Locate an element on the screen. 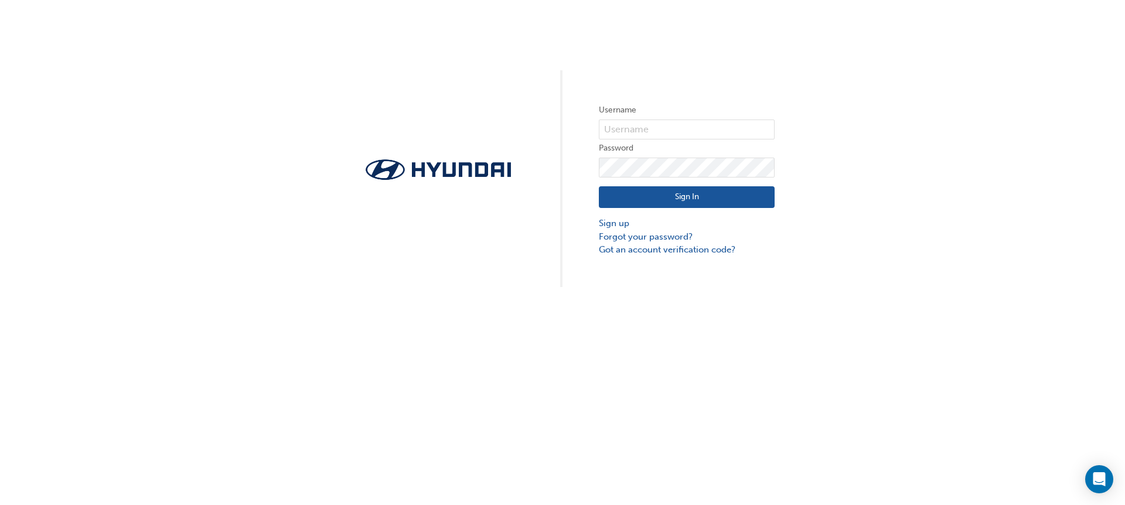  a: Forgot your password? is located at coordinates (687, 237).